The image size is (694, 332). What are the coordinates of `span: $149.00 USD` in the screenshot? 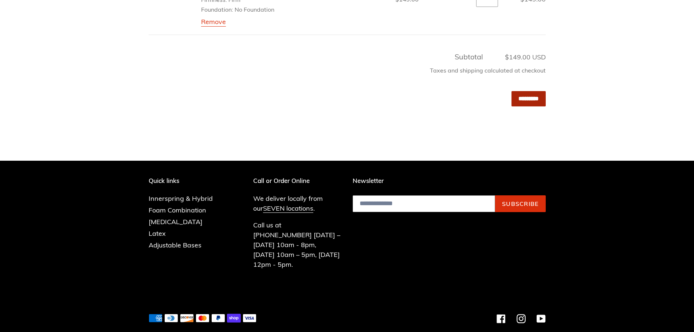 It's located at (515, 57).